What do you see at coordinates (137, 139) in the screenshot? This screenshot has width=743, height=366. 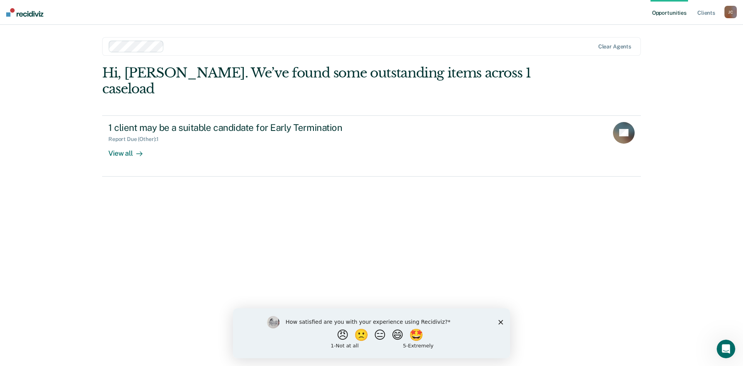 I see `div: Report Due (Other) : 1` at bounding box center [137, 139].